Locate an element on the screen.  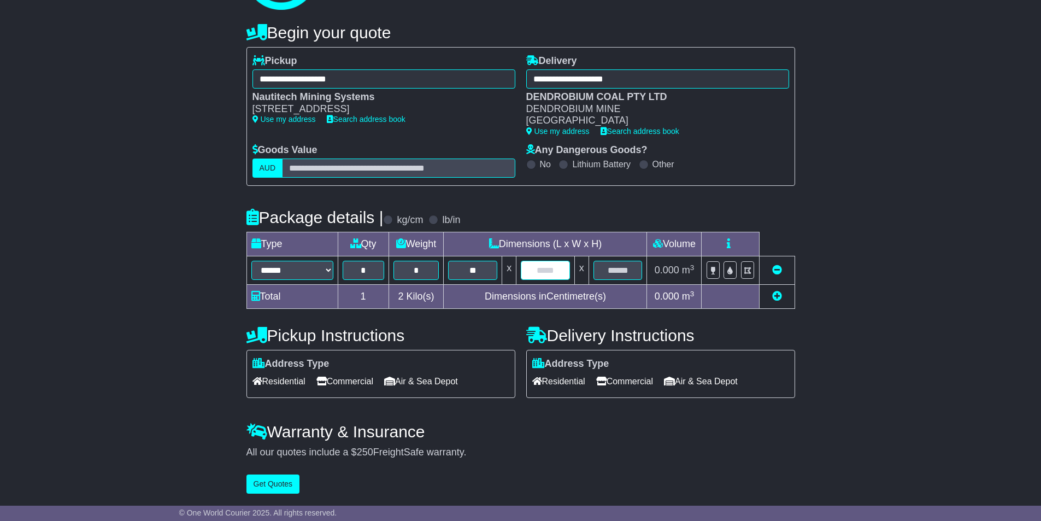
label: Other is located at coordinates (663, 164).